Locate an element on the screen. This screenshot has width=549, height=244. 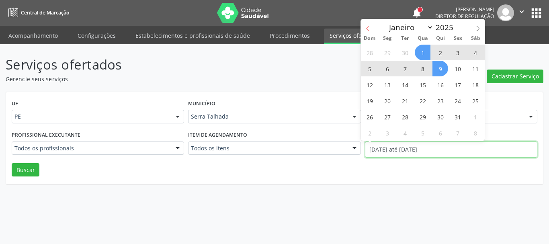
span: Novembro 4, 2025 is located at coordinates (405, 133).